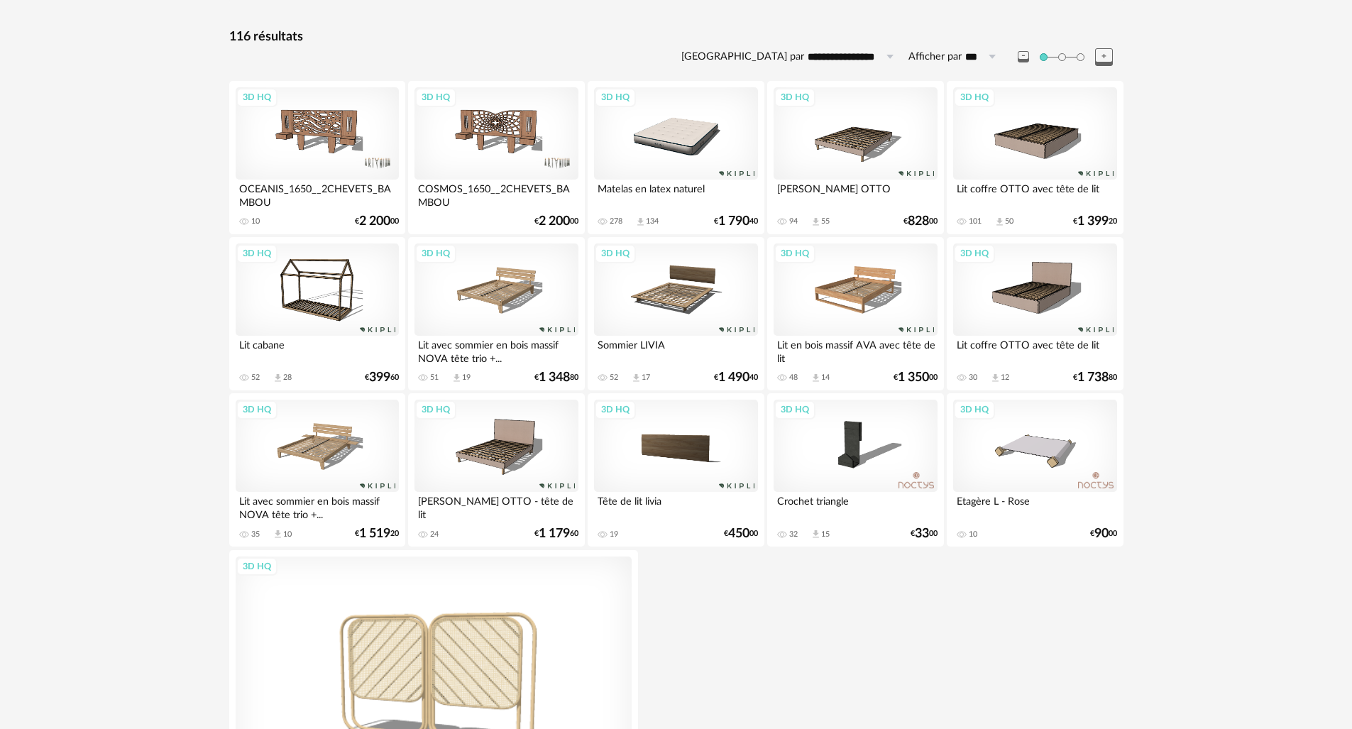 The height and width of the screenshot is (729, 1352). Describe the element at coordinates (855, 470) in the screenshot. I see `a: 3D HQ Crochet triangle 32 Download icon 15 €3300` at that location.